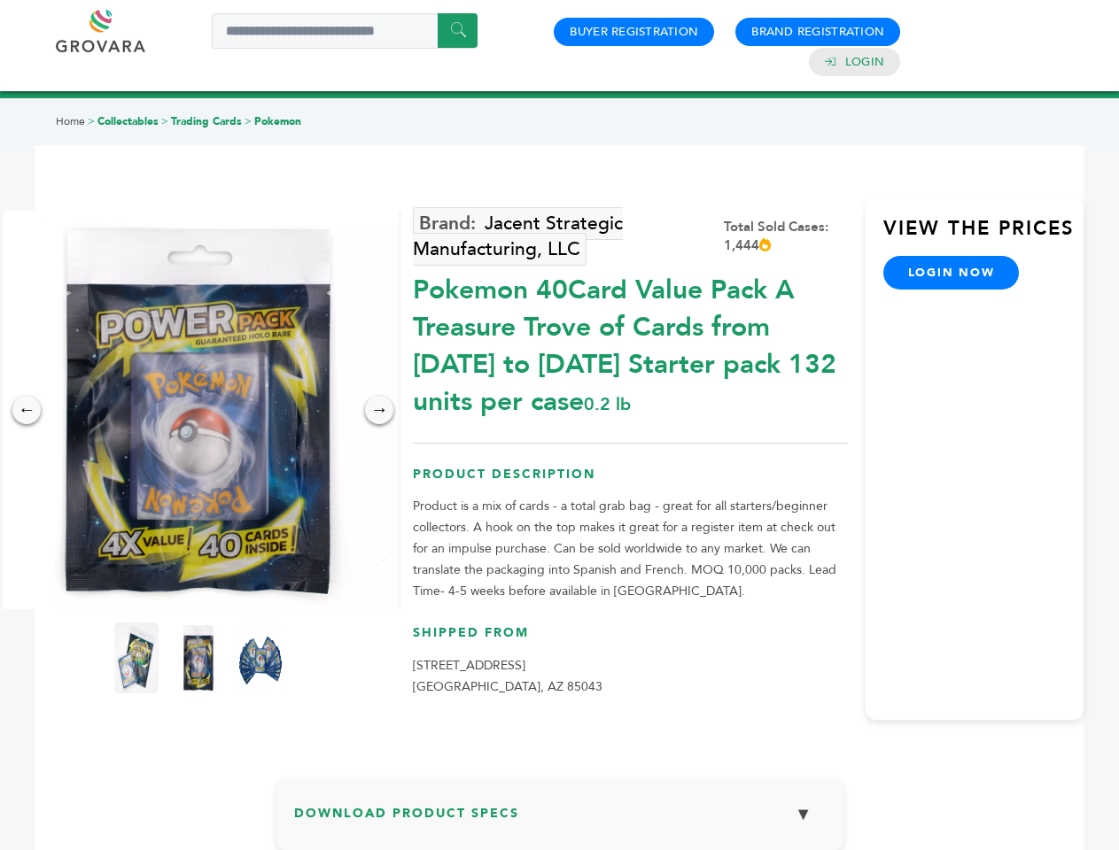 This screenshot has width=1119, height=850. Describe the element at coordinates (630, 640) in the screenshot. I see `h3: Shipped From` at that location.